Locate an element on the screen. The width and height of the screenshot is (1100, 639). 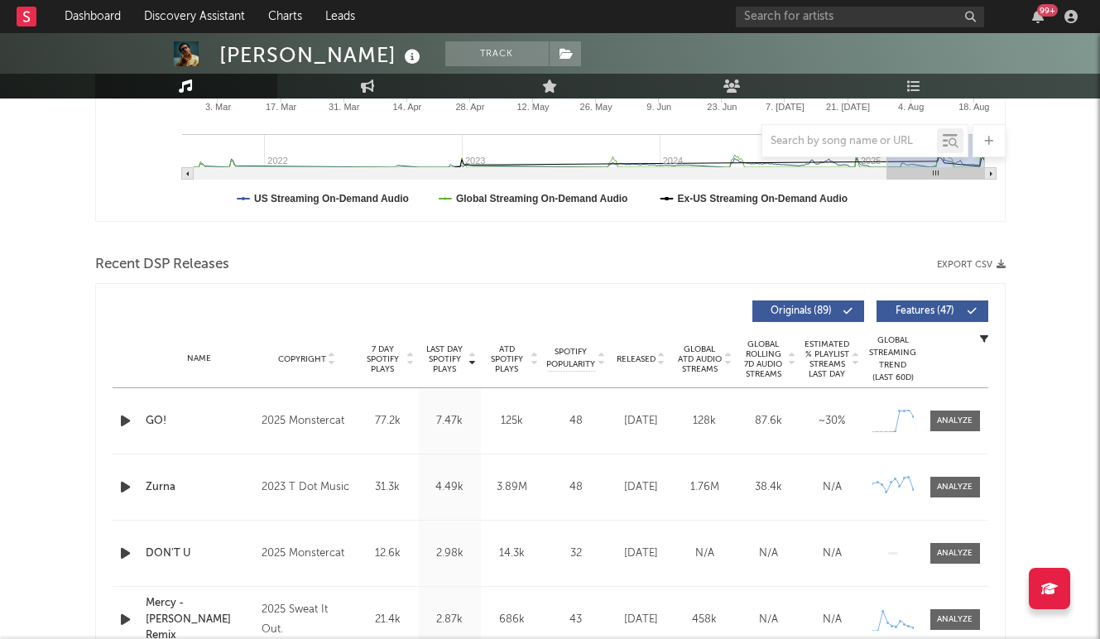
div: 128k is located at coordinates (705, 421).